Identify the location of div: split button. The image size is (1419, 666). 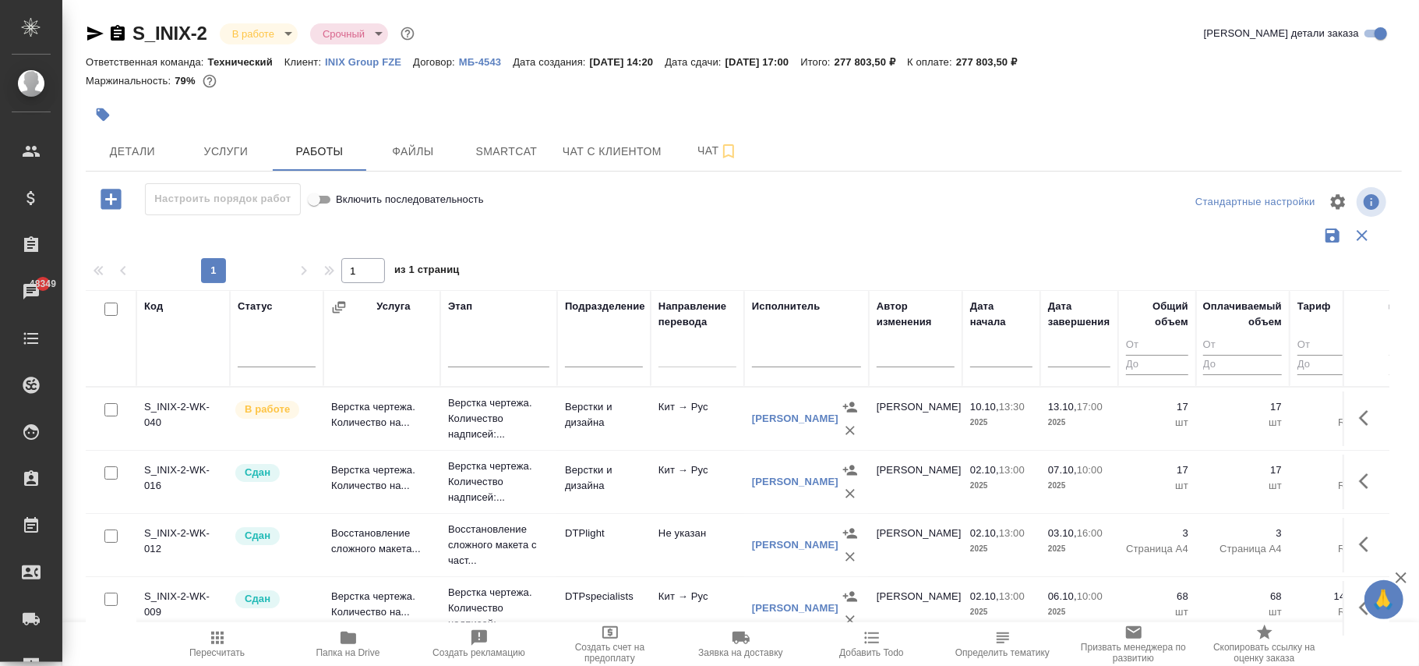
(1256, 202).